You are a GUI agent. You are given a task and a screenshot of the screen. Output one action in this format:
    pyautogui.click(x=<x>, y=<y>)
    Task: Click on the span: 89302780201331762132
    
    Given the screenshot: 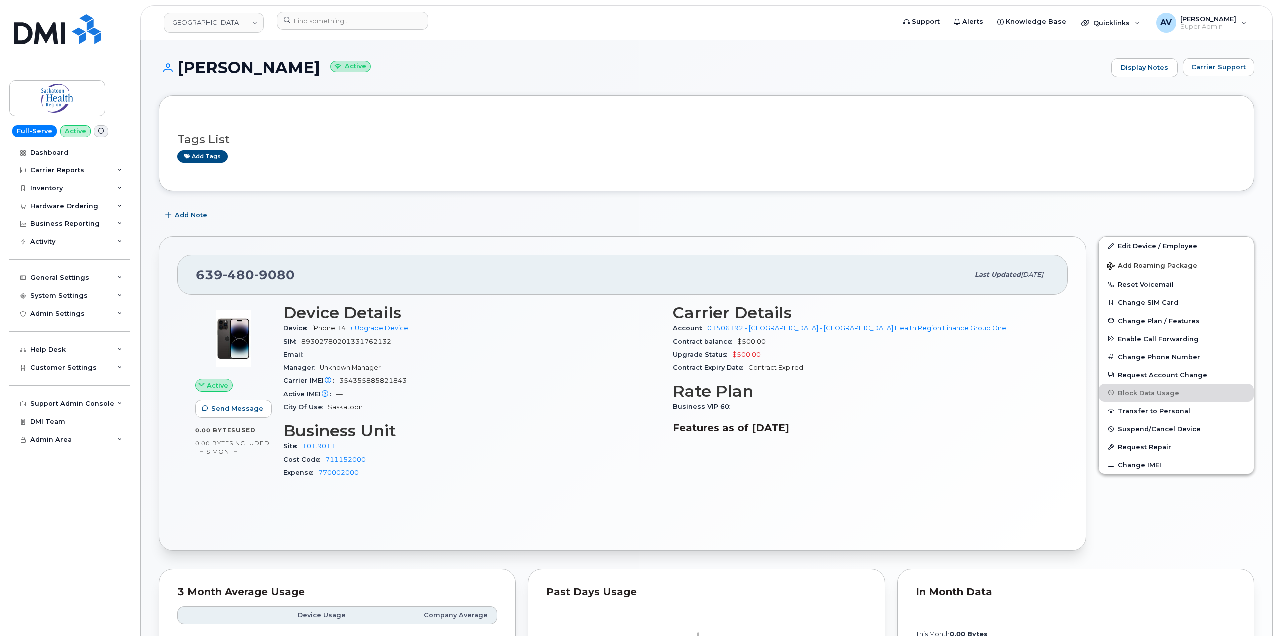 What is the action you would take?
    pyautogui.click(x=346, y=341)
    